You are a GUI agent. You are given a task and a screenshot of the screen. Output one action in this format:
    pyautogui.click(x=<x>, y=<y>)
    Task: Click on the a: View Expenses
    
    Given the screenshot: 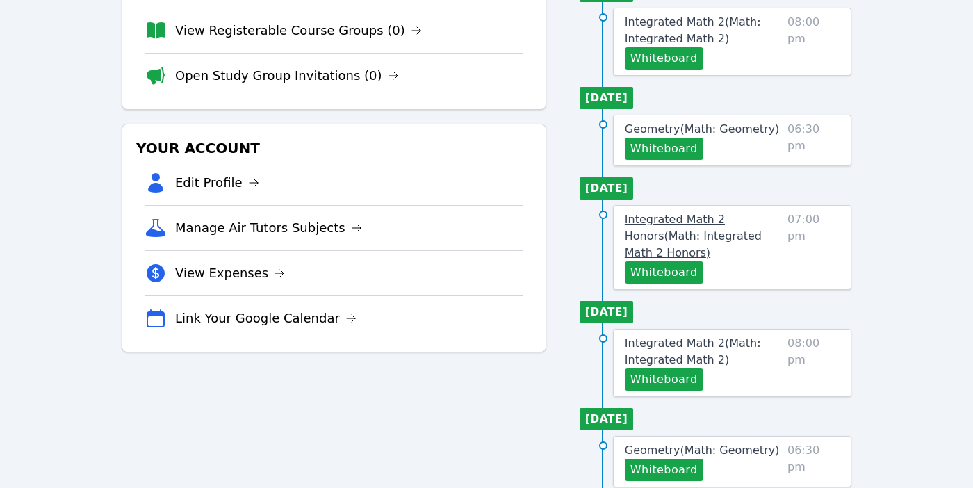 What is the action you would take?
    pyautogui.click(x=230, y=273)
    